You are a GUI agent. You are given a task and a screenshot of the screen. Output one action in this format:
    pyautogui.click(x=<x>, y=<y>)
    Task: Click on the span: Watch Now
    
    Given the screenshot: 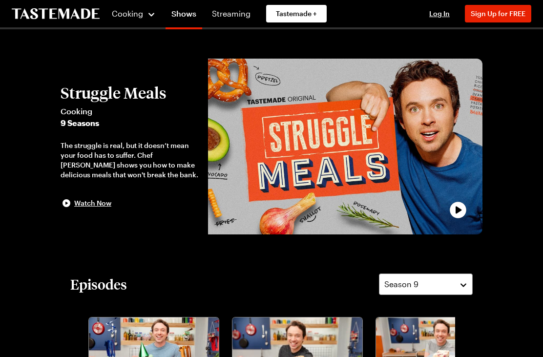 What is the action you would take?
    pyautogui.click(x=93, y=203)
    